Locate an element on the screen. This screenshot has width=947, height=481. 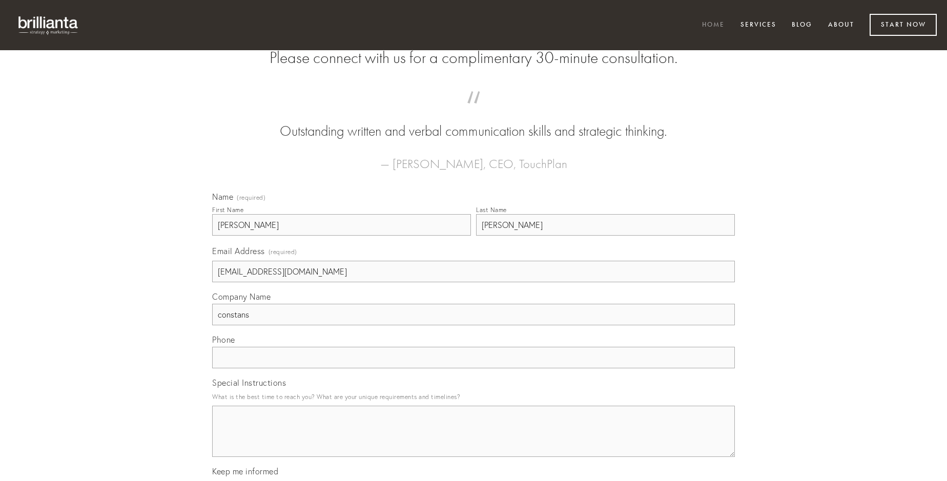
a: Start Now is located at coordinates (903, 25).